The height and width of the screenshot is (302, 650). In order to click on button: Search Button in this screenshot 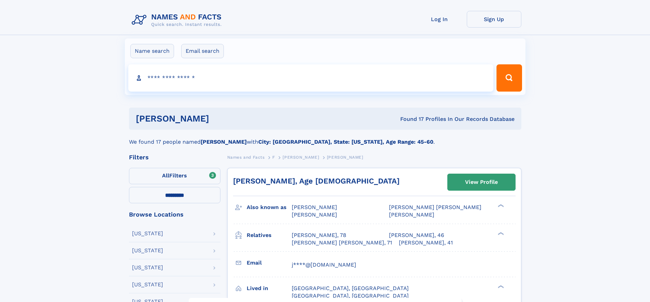, I will do `click(509, 78)`.